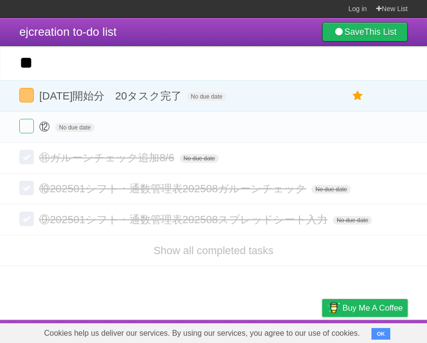  I want to click on span: Cookies help us deliver our services. By using our services, you agree to our use of cookies., so click(202, 333).